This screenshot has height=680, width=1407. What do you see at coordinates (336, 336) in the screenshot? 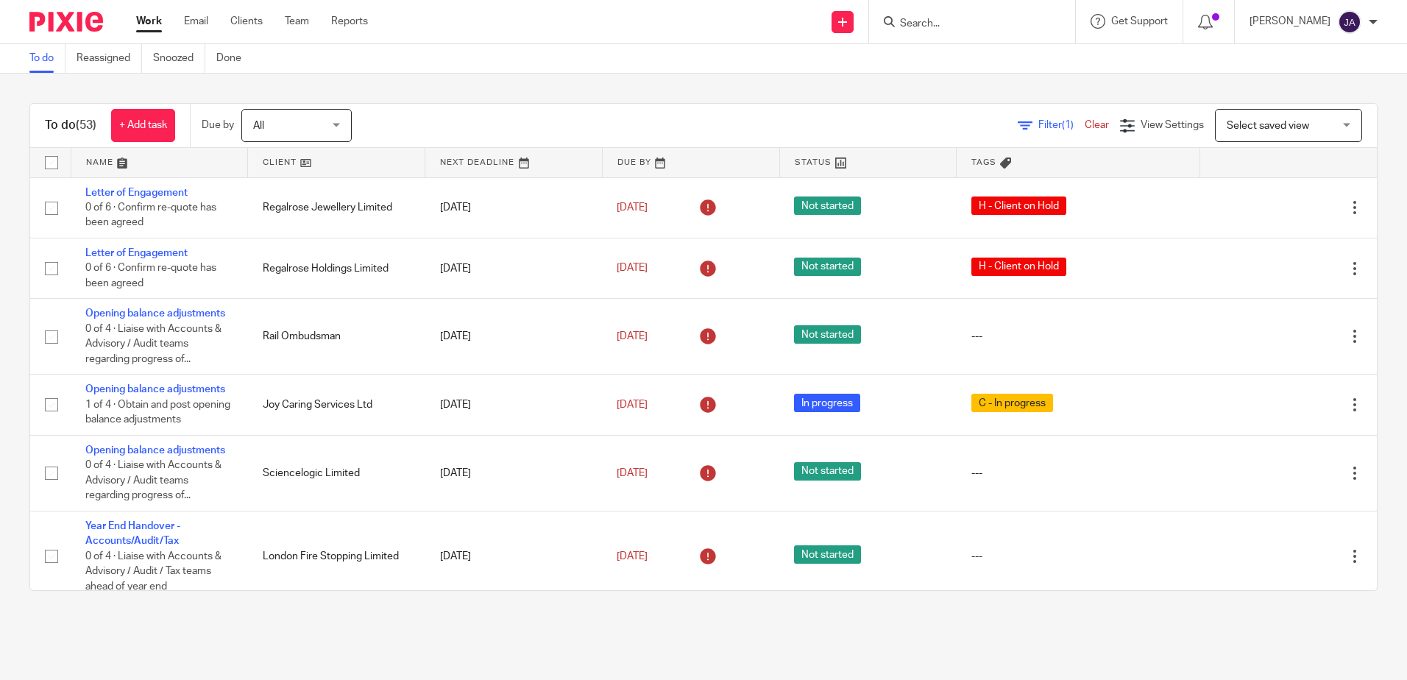
I see `td: Rail Ombudsman` at bounding box center [336, 336].